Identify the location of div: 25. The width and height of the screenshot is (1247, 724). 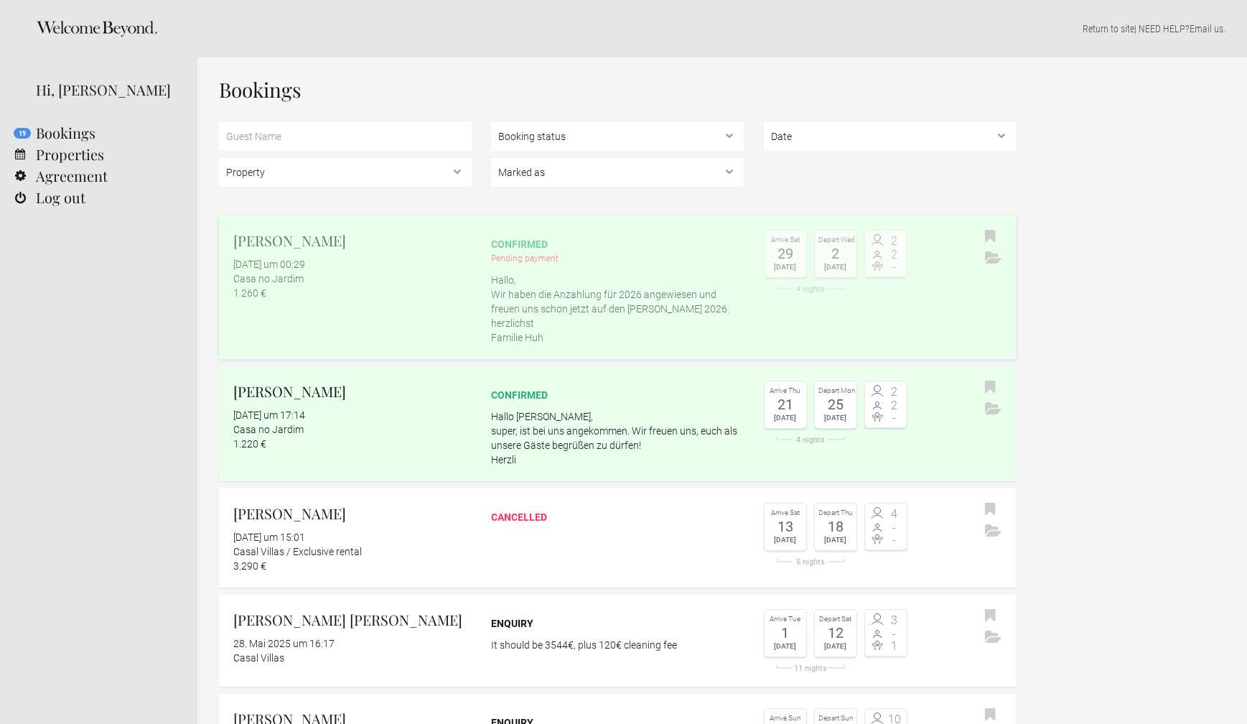
(836, 404).